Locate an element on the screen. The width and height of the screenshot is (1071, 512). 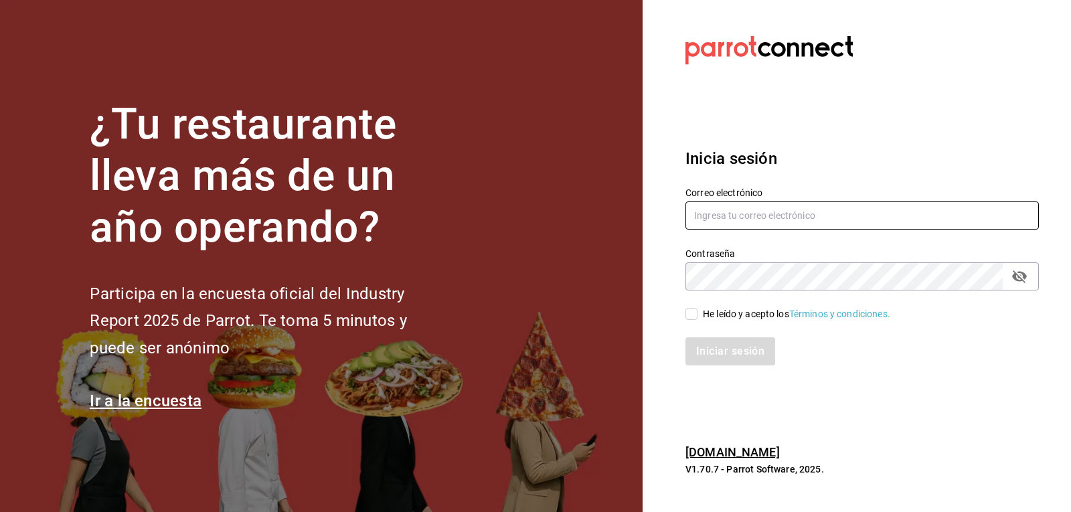
input: Ingresa tu correo electrónico is located at coordinates (862, 216).